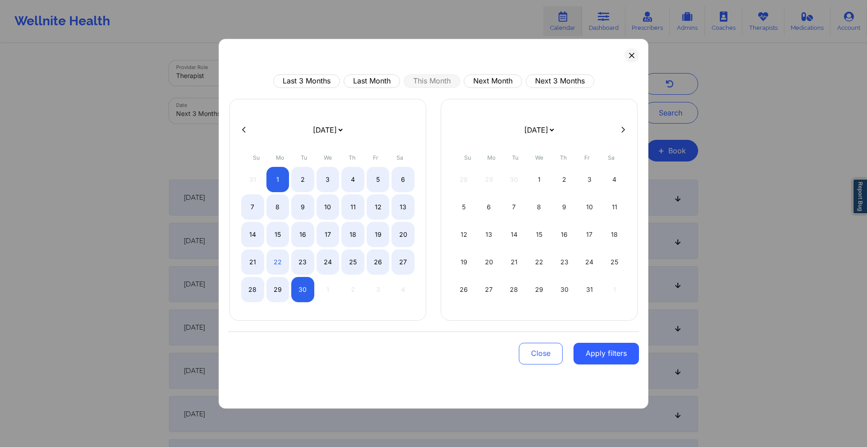 The width and height of the screenshot is (867, 447). Describe the element at coordinates (606, 354) in the screenshot. I see `button: Apply filters` at that location.